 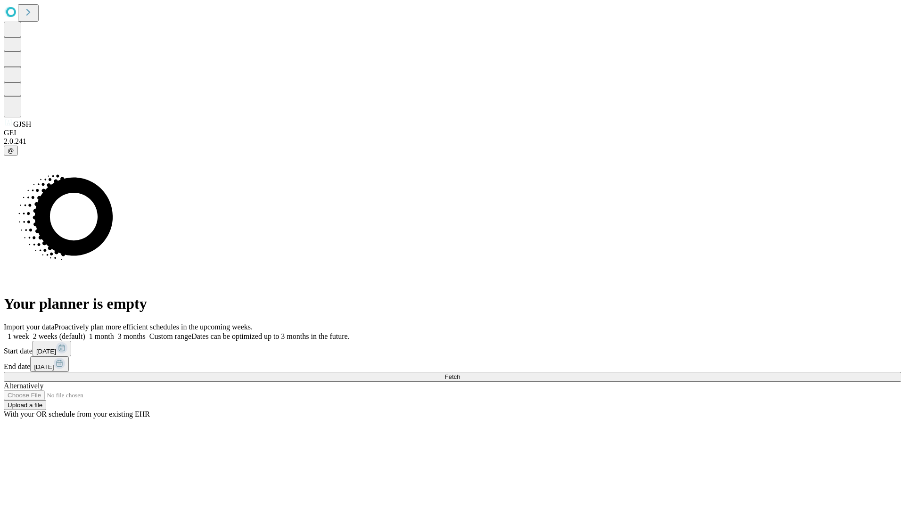 I want to click on div: Start date, so click(x=452, y=348).